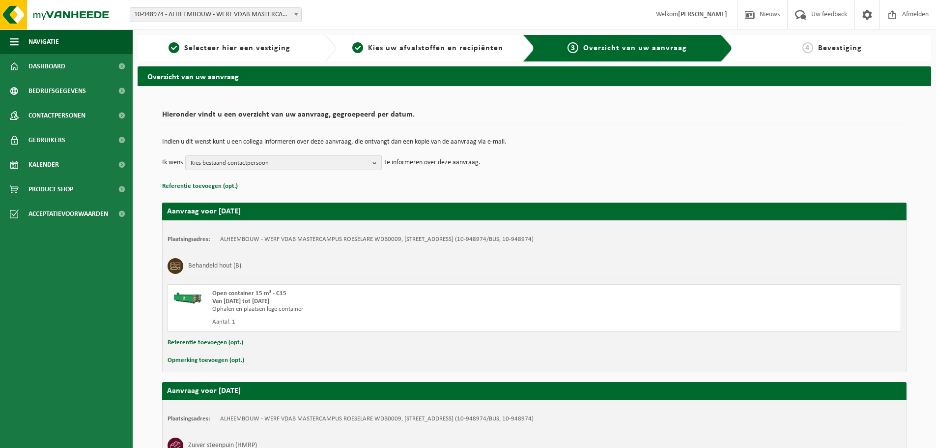  What do you see at coordinates (808, 48) in the screenshot?
I see `span: 4` at bounding box center [808, 48].